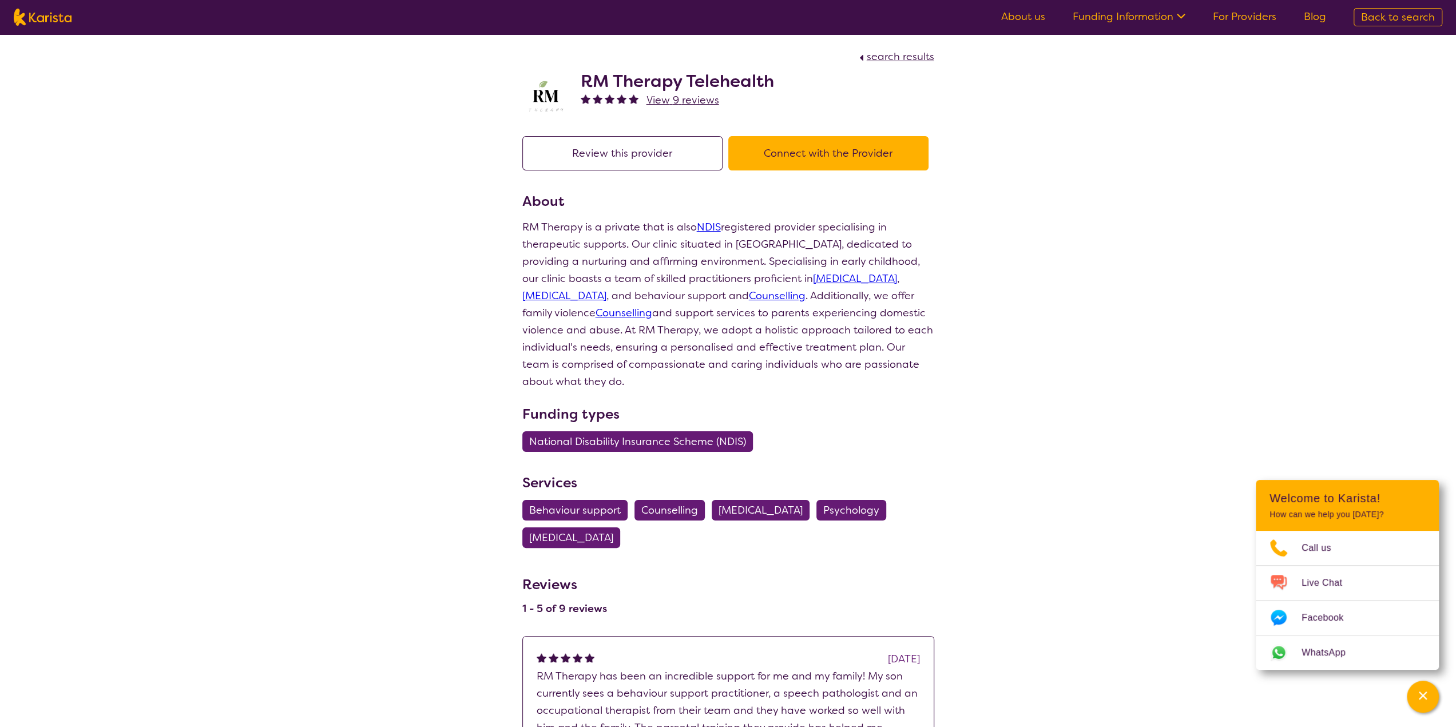 The height and width of the screenshot is (727, 1456). Describe the element at coordinates (683, 100) in the screenshot. I see `a: View 9 reviews` at that location.